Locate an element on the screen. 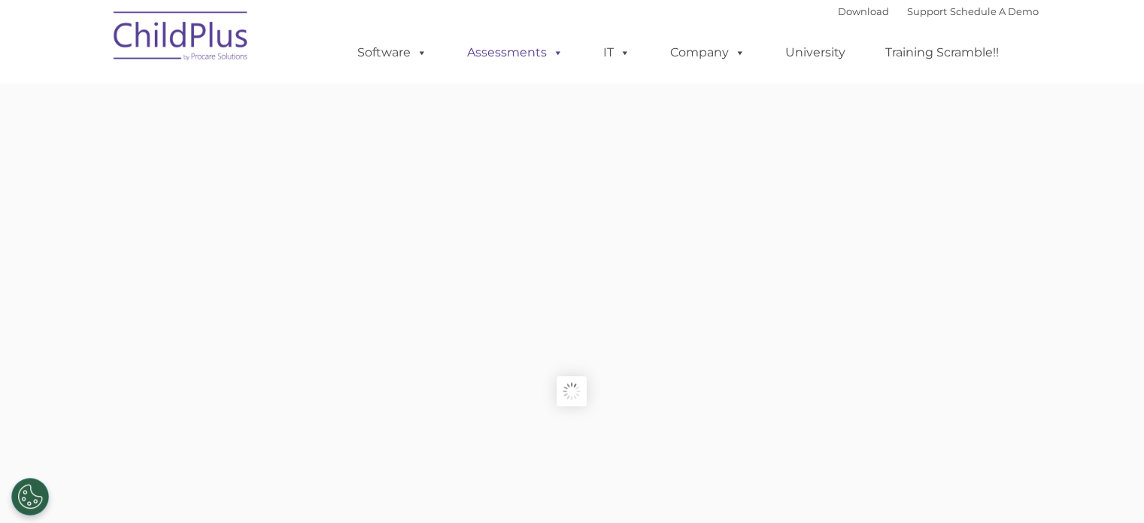 The image size is (1144, 523). a: Support is located at coordinates (927, 11).